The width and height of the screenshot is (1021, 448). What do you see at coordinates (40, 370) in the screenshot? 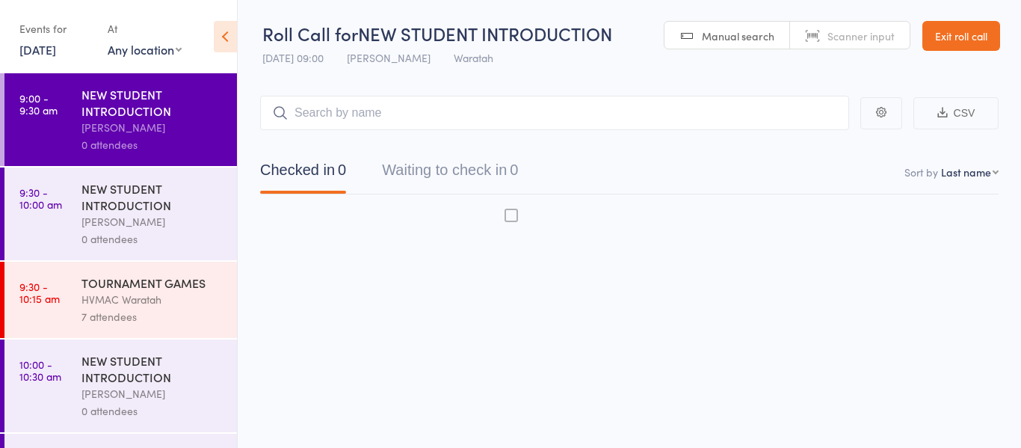
I see `time: 10:00 - 10:30 am` at bounding box center [40, 370].